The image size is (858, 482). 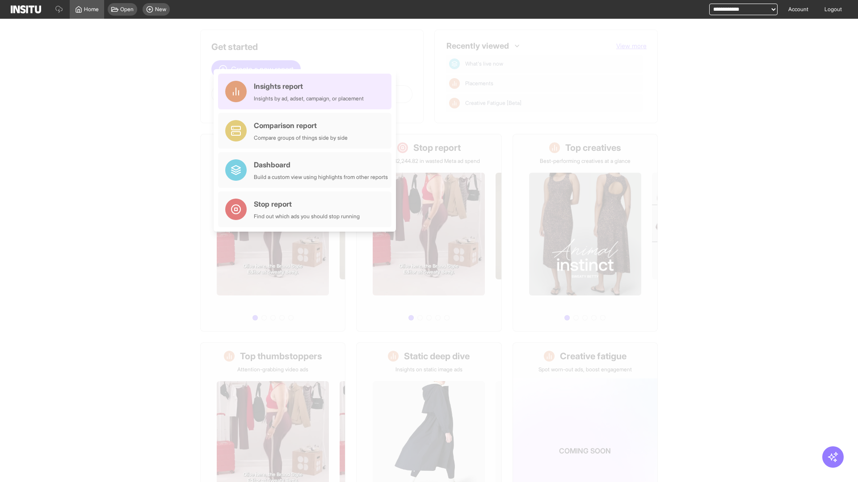 What do you see at coordinates (160, 9) in the screenshot?
I see `span: New` at bounding box center [160, 9].